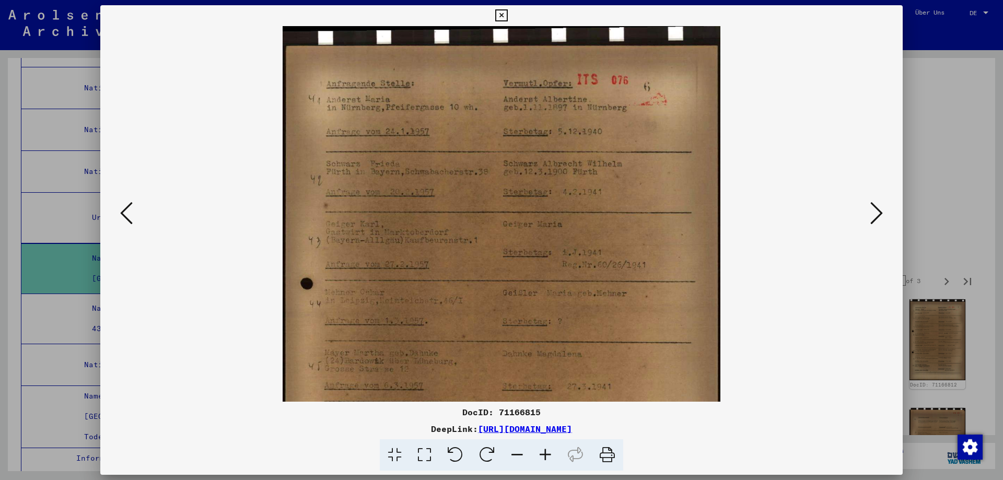 The height and width of the screenshot is (480, 1003). What do you see at coordinates (501, 412) in the screenshot?
I see `div: DocID: 71166815` at bounding box center [501, 412].